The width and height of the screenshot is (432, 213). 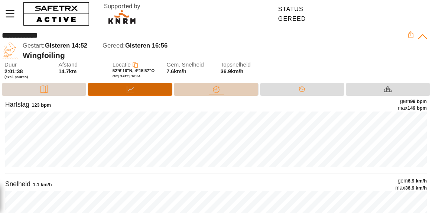 I want to click on img: Equipment_Black.svg, so click(x=388, y=89).